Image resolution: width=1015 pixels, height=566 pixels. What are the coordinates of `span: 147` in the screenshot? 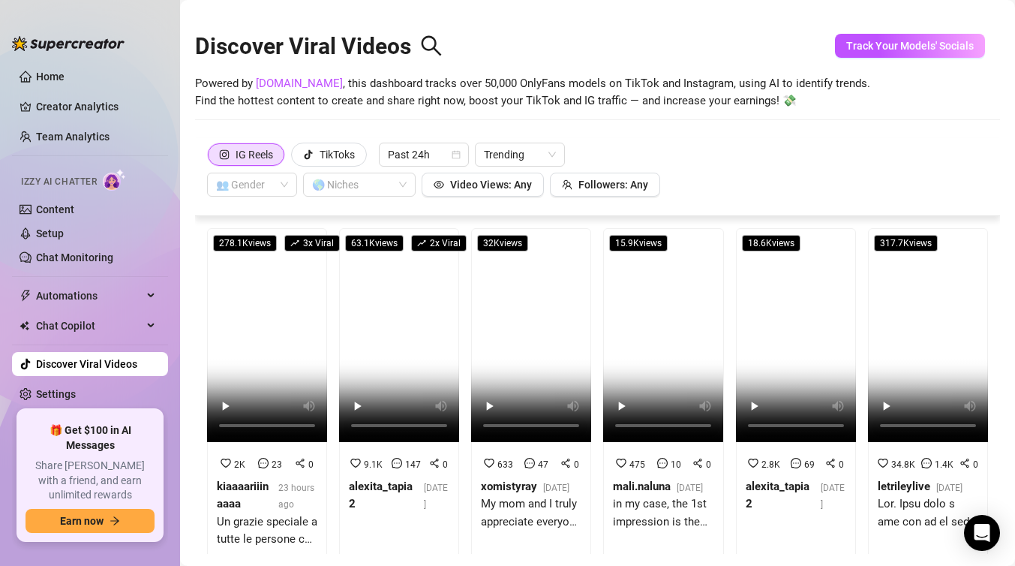 It's located at (413, 465).